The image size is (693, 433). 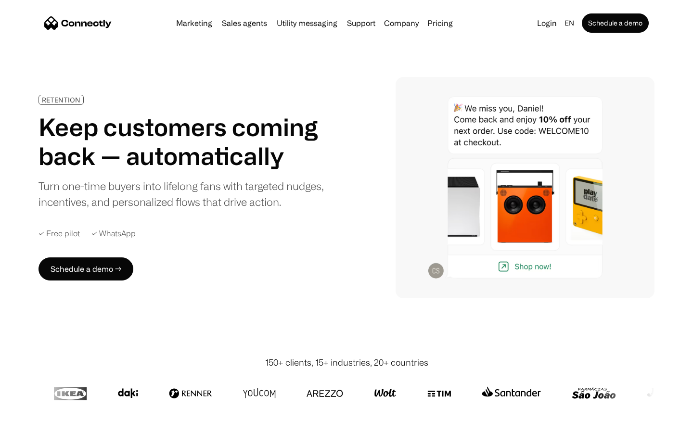 I want to click on div: Turn one-time buyers into lifelong fans with targeted nudges, incentives, and personalized flows ..., so click(x=185, y=194).